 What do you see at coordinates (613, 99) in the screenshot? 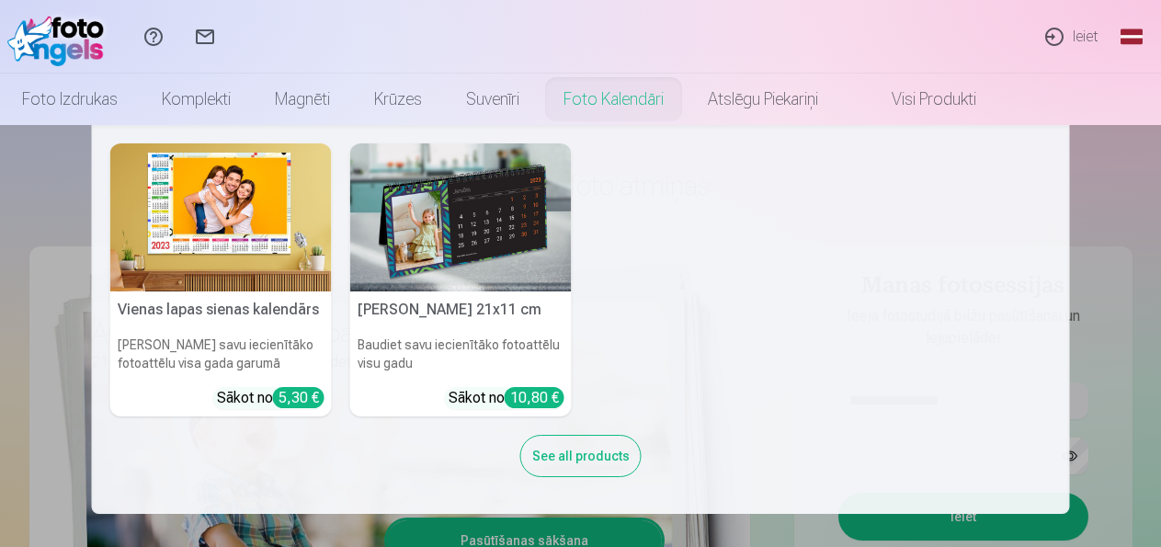
I see `a: Foto kalendāri` at bounding box center [613, 99].